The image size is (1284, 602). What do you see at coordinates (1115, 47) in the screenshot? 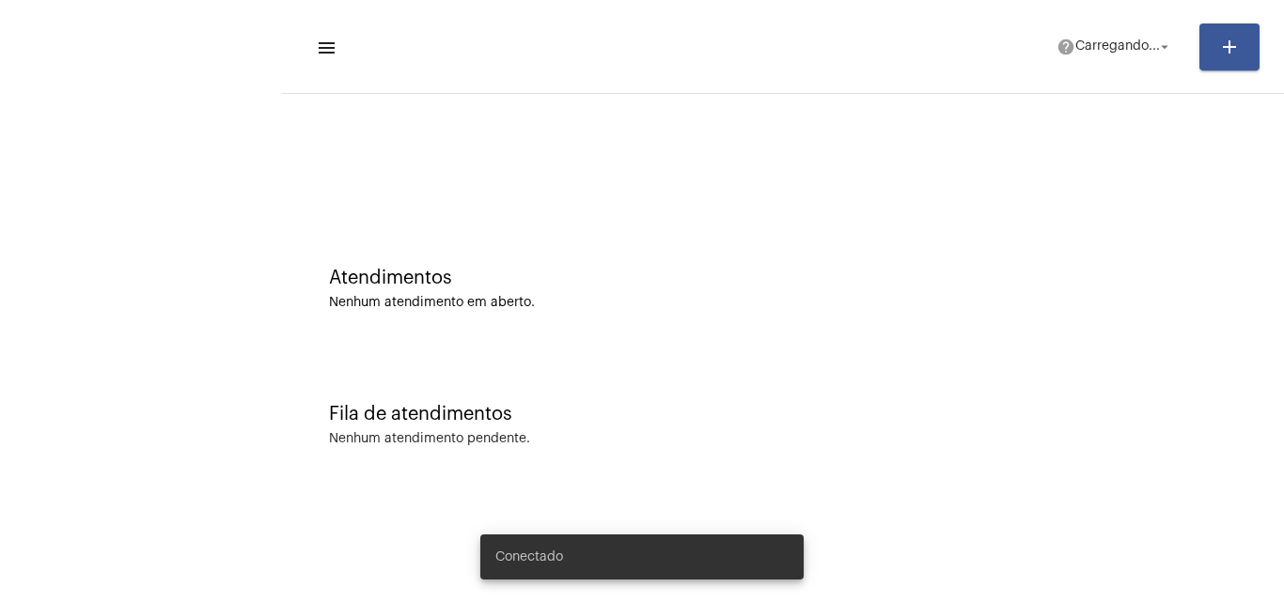
I see `button: Carregando...` at bounding box center [1115, 47].